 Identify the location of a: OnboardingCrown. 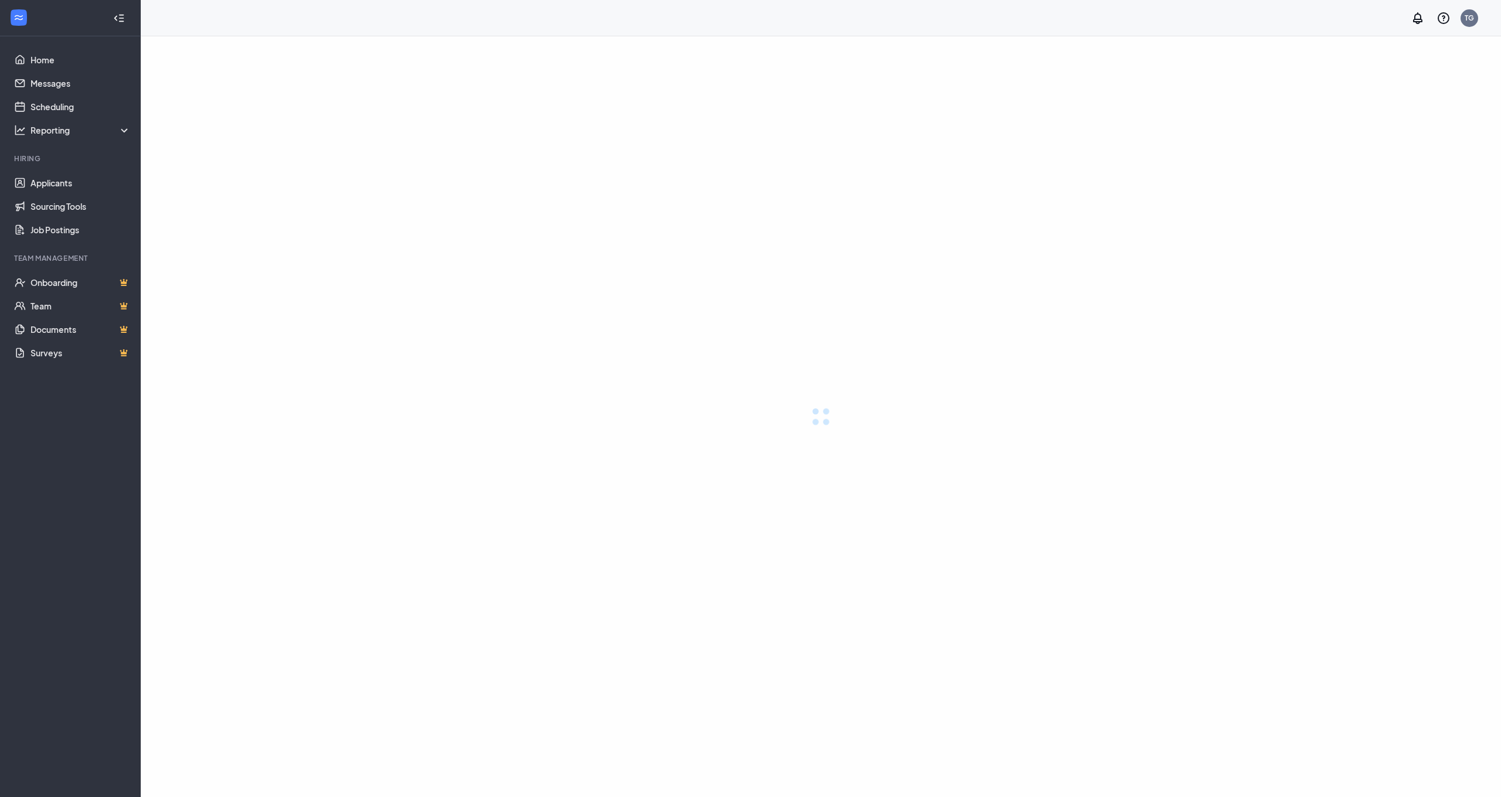
(80, 283).